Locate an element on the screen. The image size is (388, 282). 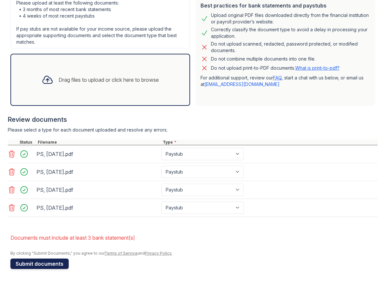
div: Upload original PDF files downloaded directly from the financial institution or payroll provider’... is located at coordinates (290, 19).